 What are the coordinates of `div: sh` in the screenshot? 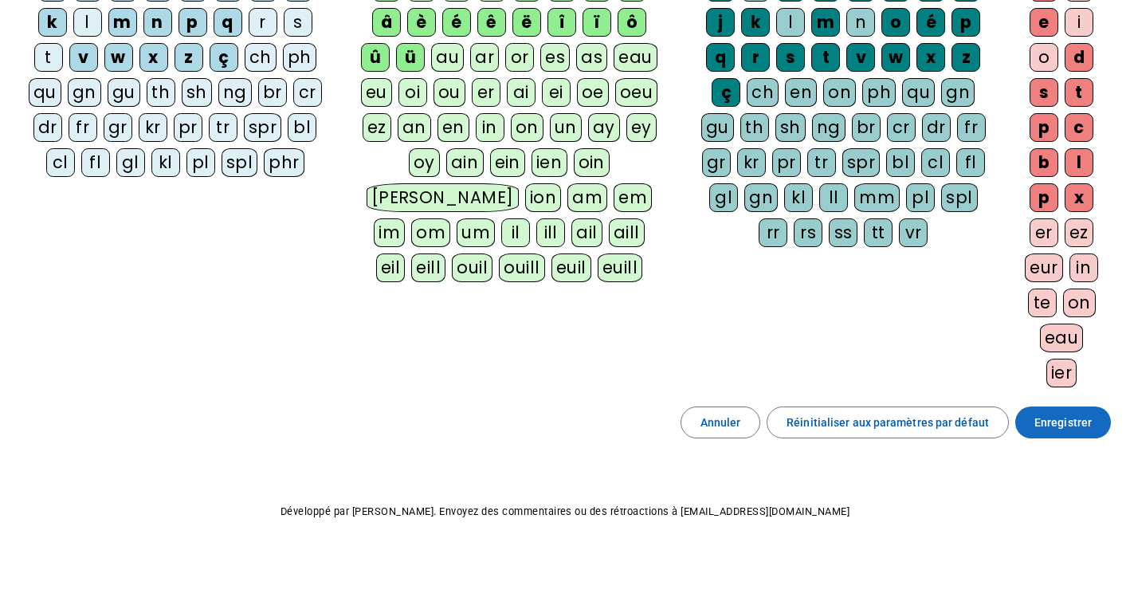 It's located at (791, 128).